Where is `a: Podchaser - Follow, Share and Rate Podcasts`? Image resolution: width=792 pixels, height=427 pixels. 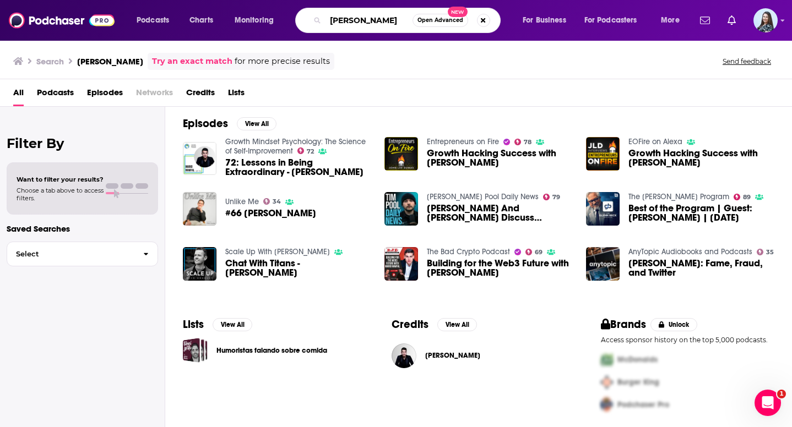 a: Podchaser - Follow, Share and Rate Podcasts is located at coordinates (62, 20).